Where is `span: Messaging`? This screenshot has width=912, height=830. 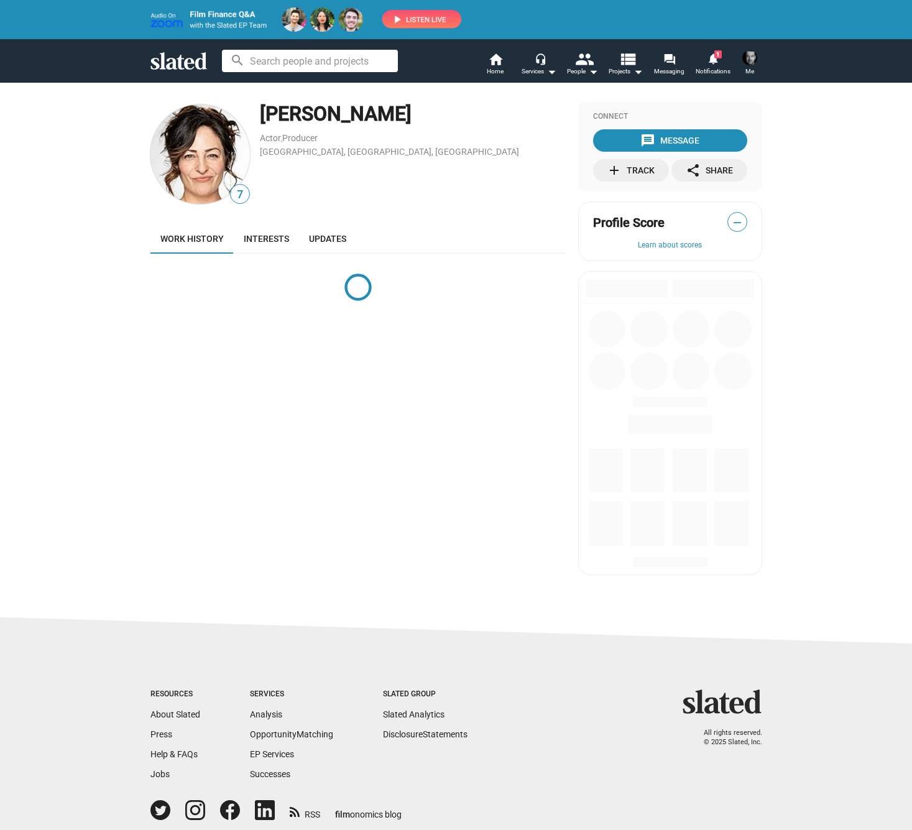
span: Messaging is located at coordinates (669, 72).